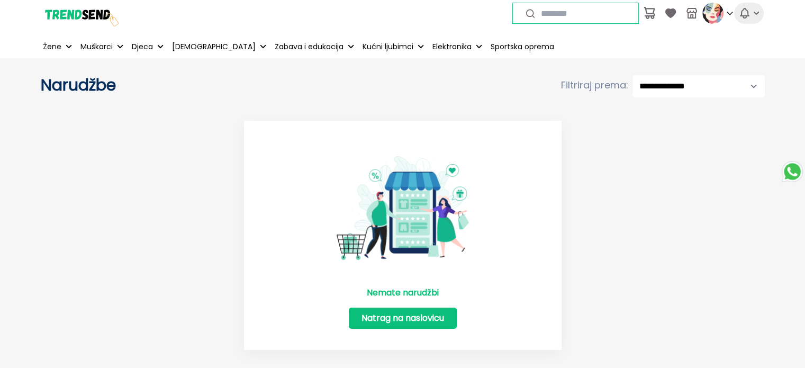 The width and height of the screenshot is (805, 368). Describe the element at coordinates (222, 85) in the screenshot. I see `h2: Narudžbe` at that location.